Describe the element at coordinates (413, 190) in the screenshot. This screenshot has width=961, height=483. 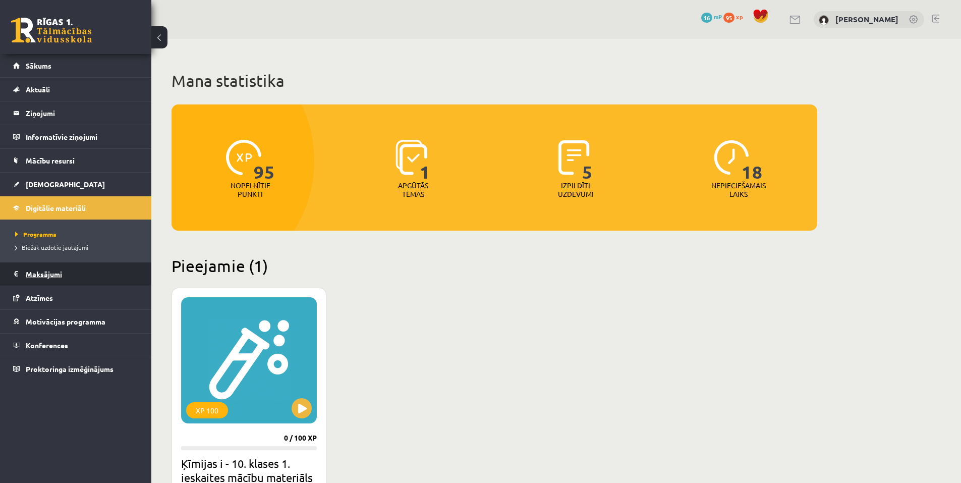
I see `p: Apgūtās tēmas` at that location.